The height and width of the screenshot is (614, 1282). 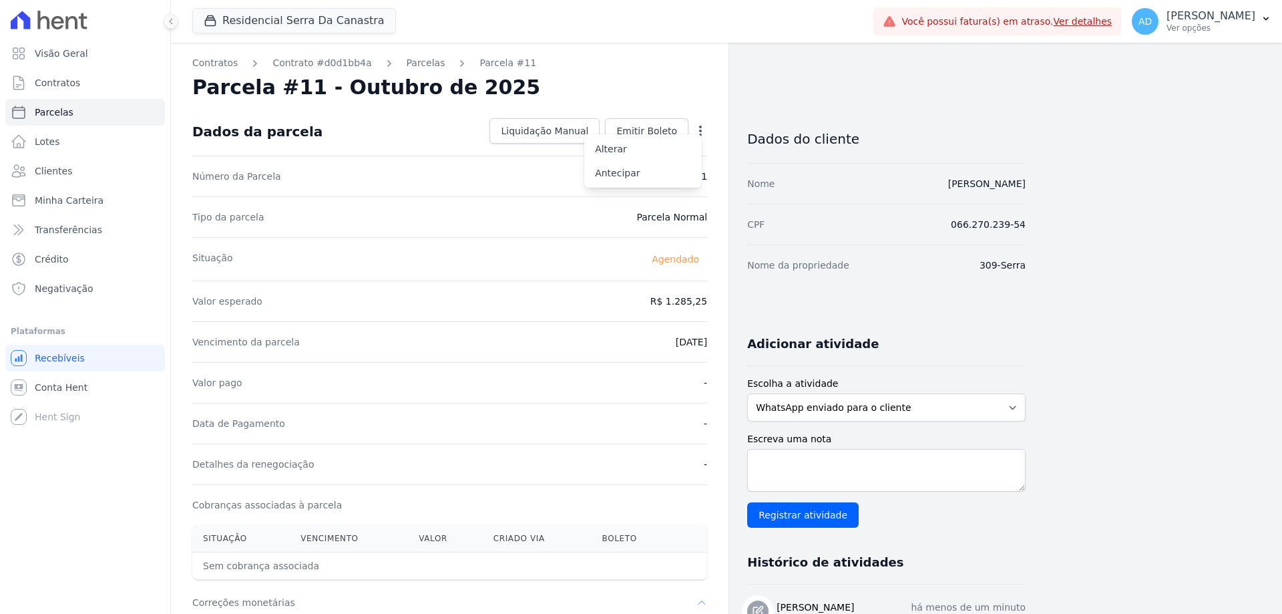 What do you see at coordinates (61, 53) in the screenshot?
I see `span: Visão Geral` at bounding box center [61, 53].